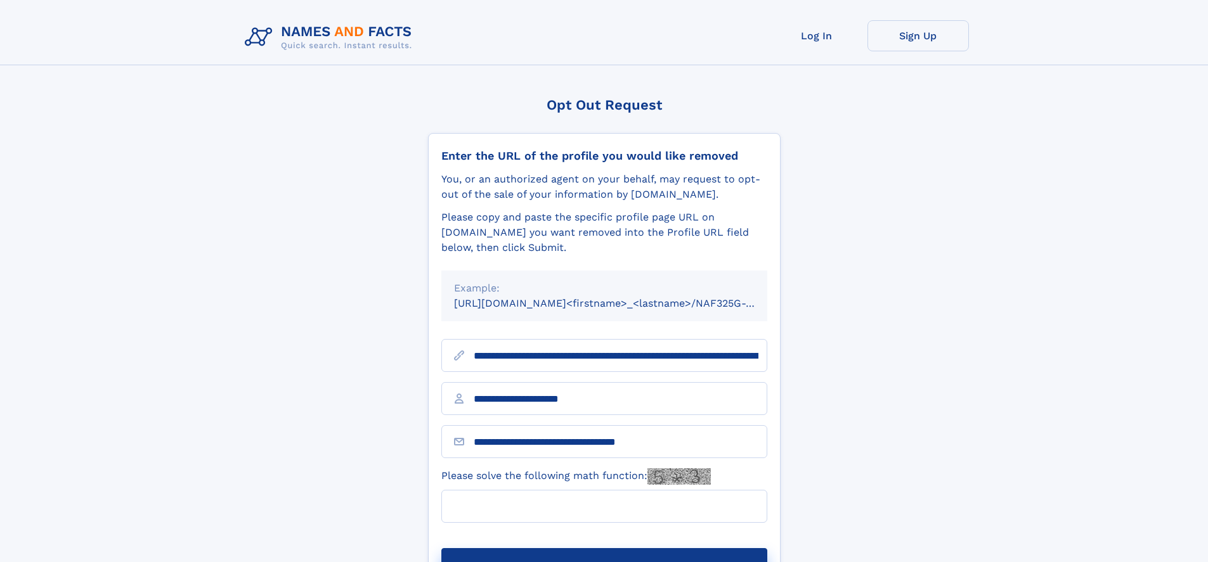 The image size is (1208, 562). What do you see at coordinates (604, 105) in the screenshot?
I see `div: Opt Out Request` at bounding box center [604, 105].